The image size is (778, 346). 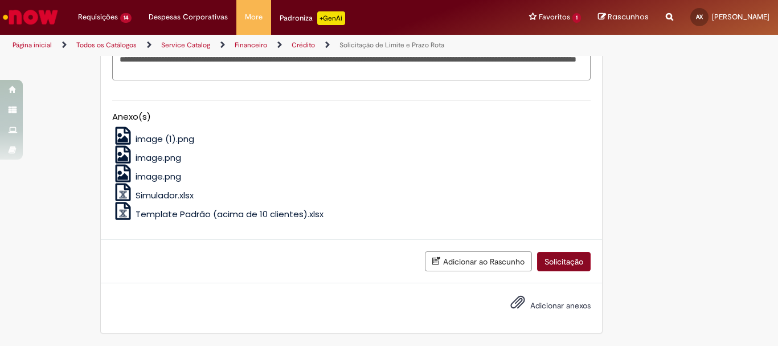 What do you see at coordinates (312, 18) in the screenshot?
I see `div: Padroniza` at bounding box center [312, 18].